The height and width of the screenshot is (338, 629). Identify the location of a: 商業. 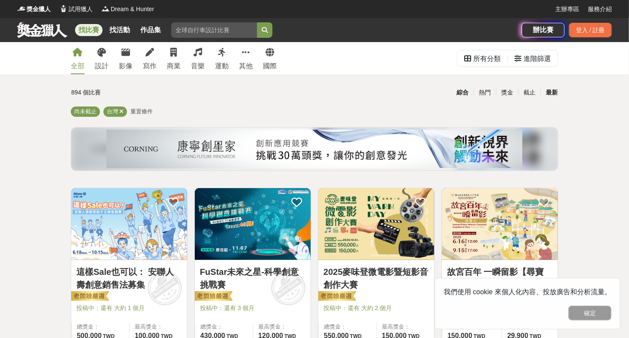
(174, 58).